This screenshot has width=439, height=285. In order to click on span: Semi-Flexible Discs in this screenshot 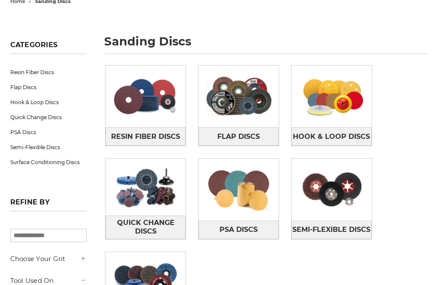, I will do `click(331, 230)`.